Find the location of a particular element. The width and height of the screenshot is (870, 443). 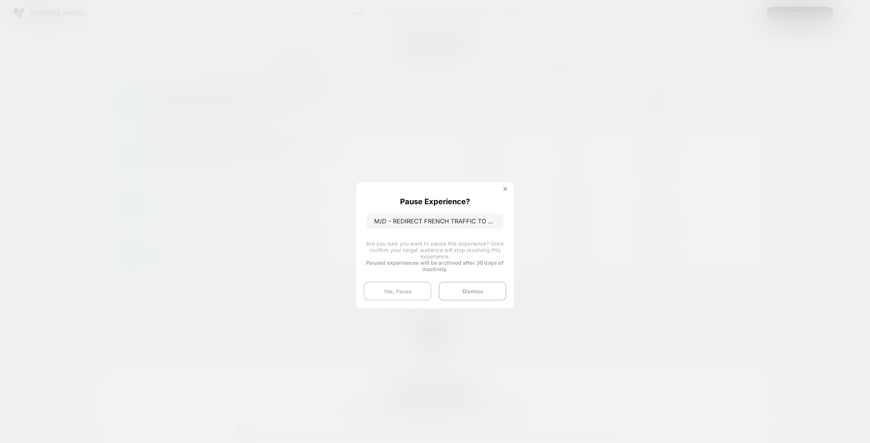

span: Are you sure you want to pause this experience? Once confirm your target audience will stop recei... is located at coordinates (435, 250).